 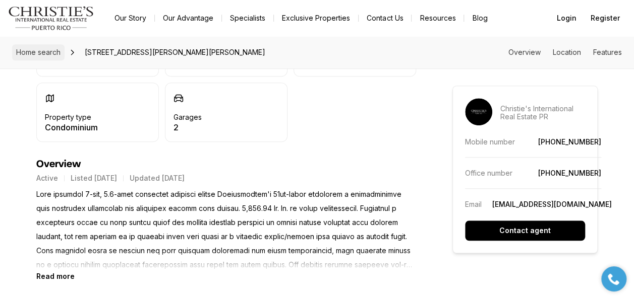 What do you see at coordinates (226, 230) in the screenshot?
I see `p: Lore ipsumdol 7-sit, 5.6-amet consectet adipisci elitse Doeiusmodtem'i 51ut-labor etdolorem a eni...` at bounding box center [226, 230].